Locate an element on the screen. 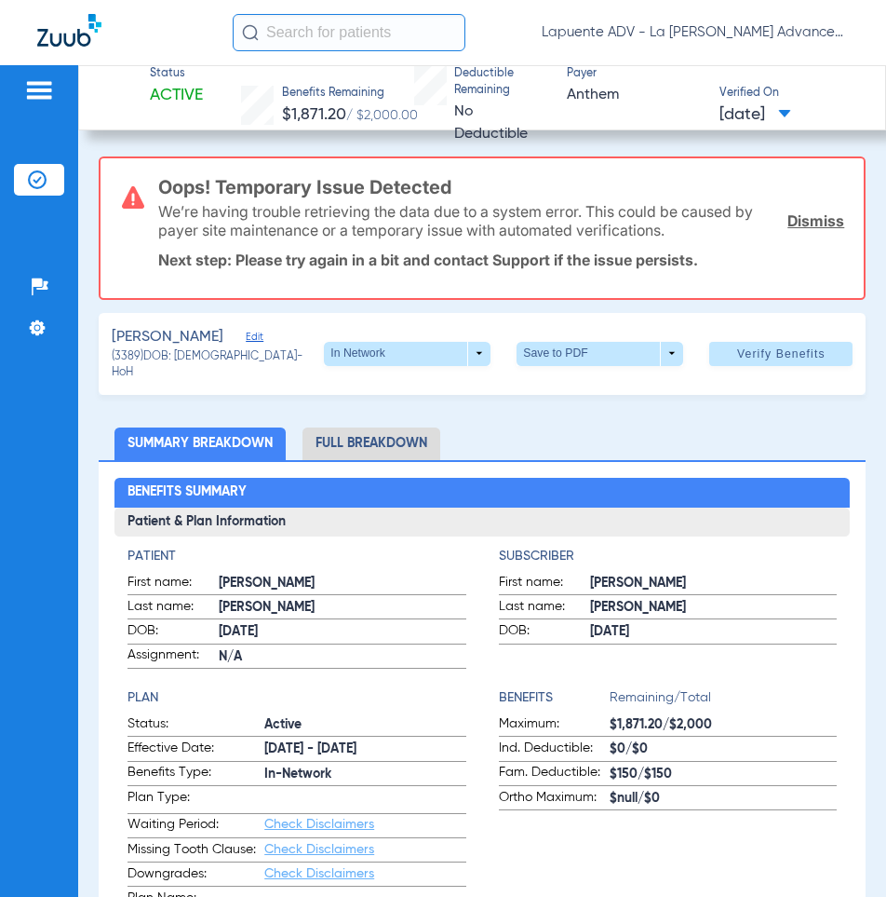  span: Fam. Deductible: is located at coordinates (554, 774).